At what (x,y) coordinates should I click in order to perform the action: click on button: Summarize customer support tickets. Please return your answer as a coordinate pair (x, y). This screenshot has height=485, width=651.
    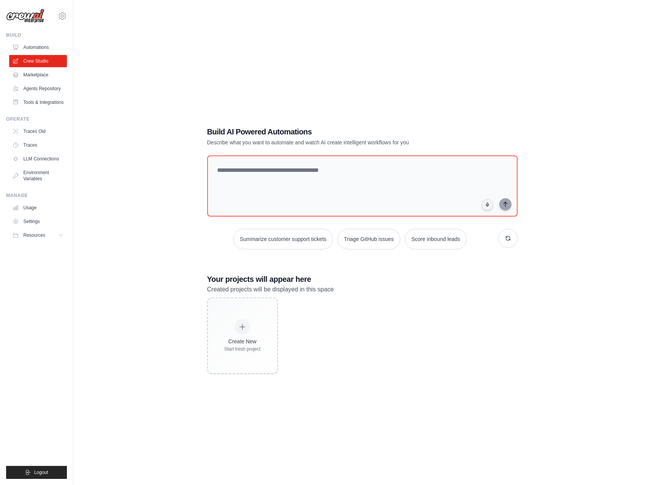
    Looking at the image, I should click on (283, 239).